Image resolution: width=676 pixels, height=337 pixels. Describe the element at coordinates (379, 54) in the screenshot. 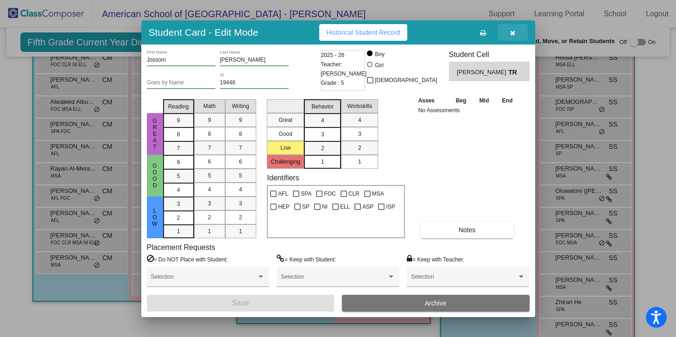

I see `div: Boy` at that location.